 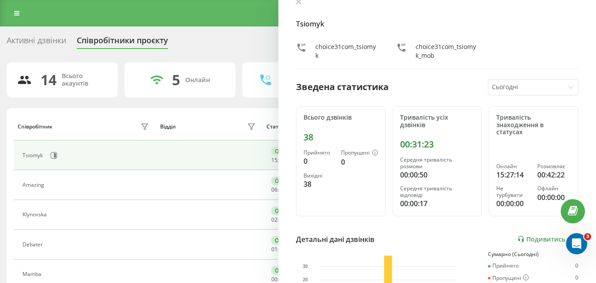 I want to click on div: Тривалість знаходження в статусах, so click(x=533, y=125).